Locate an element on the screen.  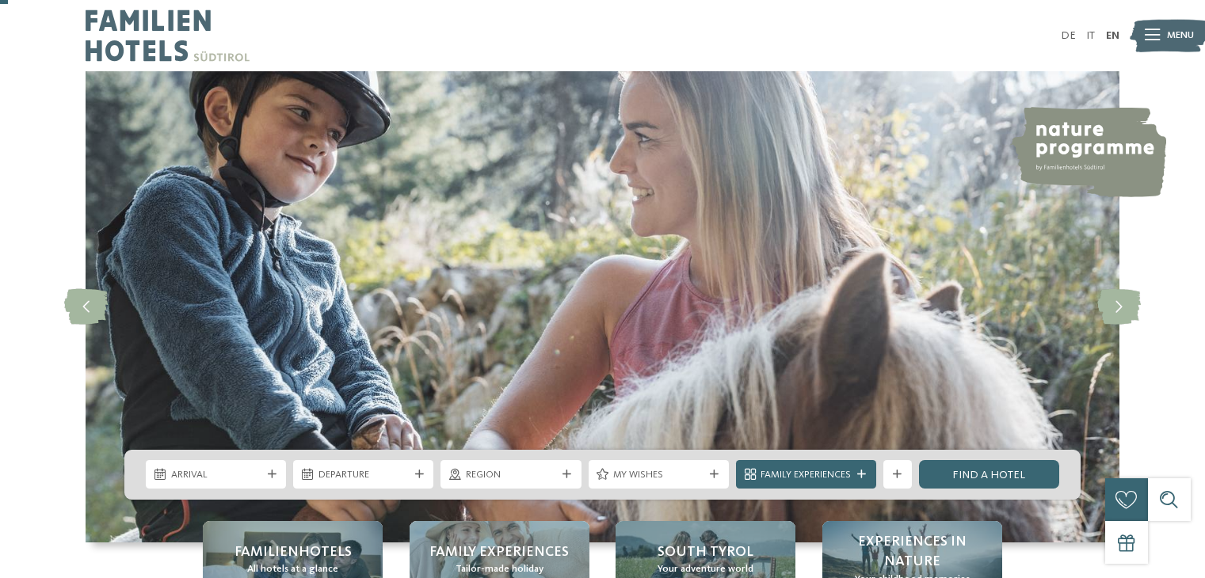
img: nature programme by Familienhotels Südtirol is located at coordinates (1087, 152).